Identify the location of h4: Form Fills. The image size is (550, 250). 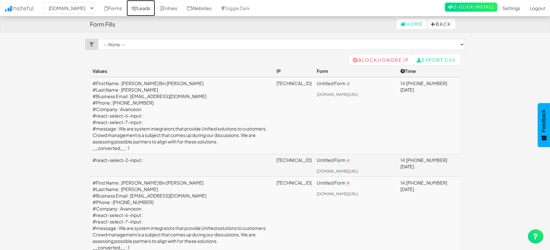
(103, 24).